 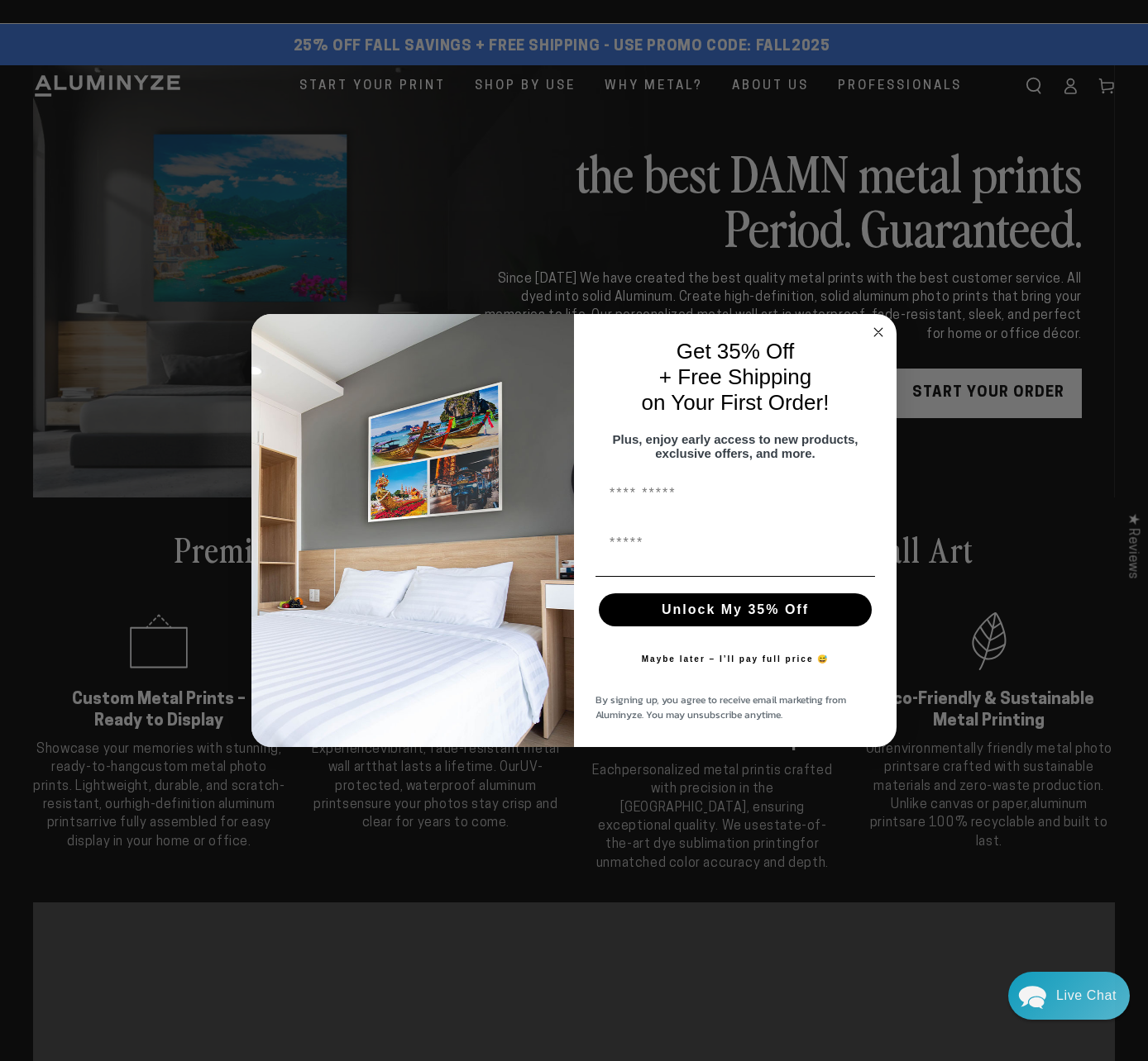 What do you see at coordinates (878, 332) in the screenshot?
I see `button: Close dialog` at bounding box center [878, 332].